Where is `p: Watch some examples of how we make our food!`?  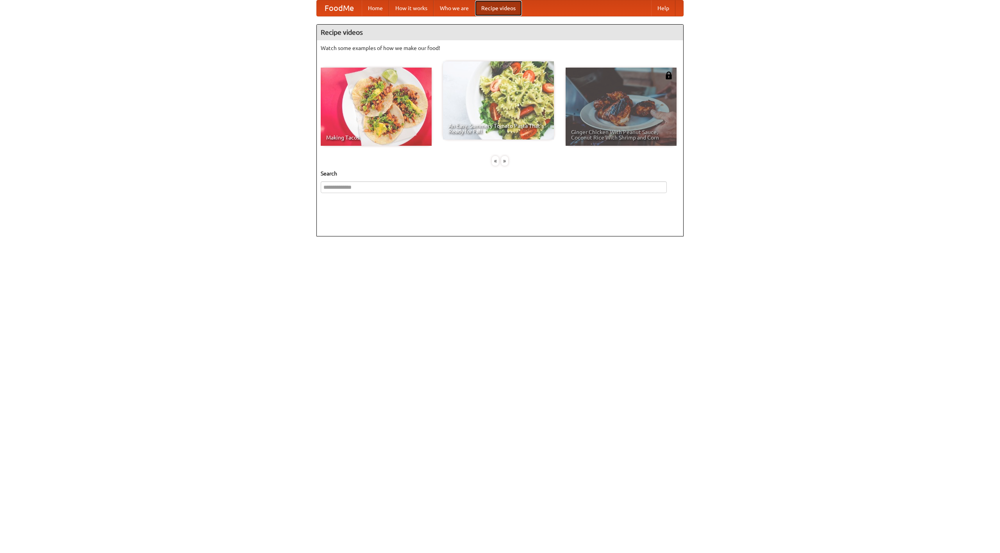
p: Watch some examples of how we make our food! is located at coordinates (500, 48).